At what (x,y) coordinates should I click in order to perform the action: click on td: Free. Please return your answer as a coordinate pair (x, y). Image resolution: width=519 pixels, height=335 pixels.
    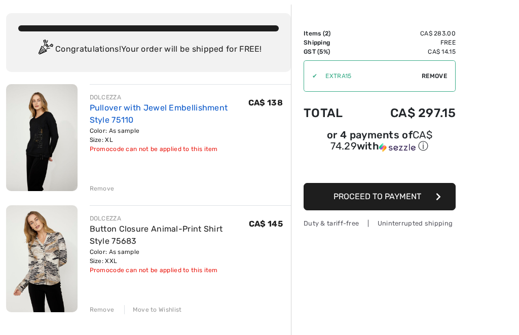
    Looking at the image, I should click on (408, 43).